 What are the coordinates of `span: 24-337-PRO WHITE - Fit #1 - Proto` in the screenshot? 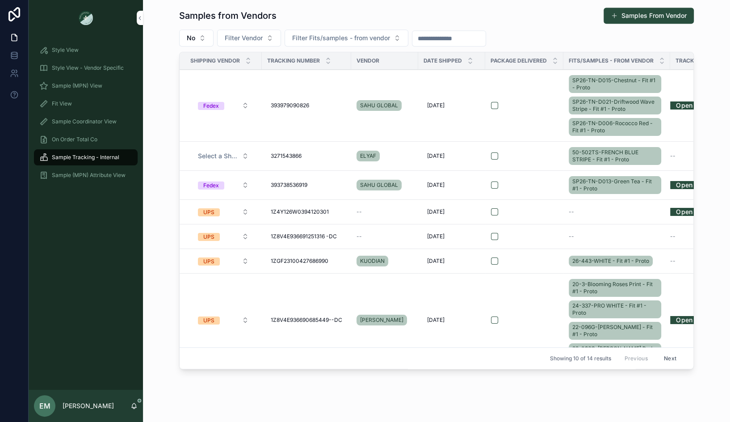 It's located at (615, 309).